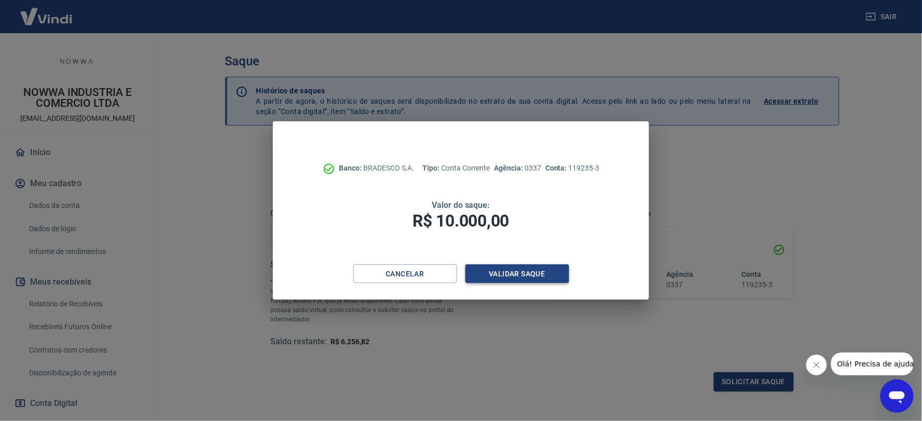 The image size is (922, 421). Describe the element at coordinates (509, 168) in the screenshot. I see `span: Agência:` at that location.